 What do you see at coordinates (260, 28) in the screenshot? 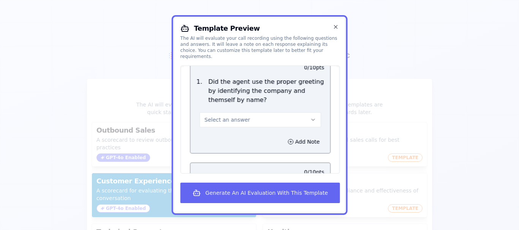
I see `h2: Template Preview` at bounding box center [260, 28].